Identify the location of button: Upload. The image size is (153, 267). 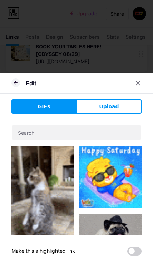
(109, 106).